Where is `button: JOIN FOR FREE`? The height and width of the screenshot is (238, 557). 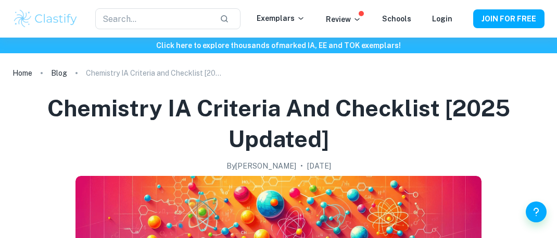
button: JOIN FOR FREE is located at coordinates (509, 19).